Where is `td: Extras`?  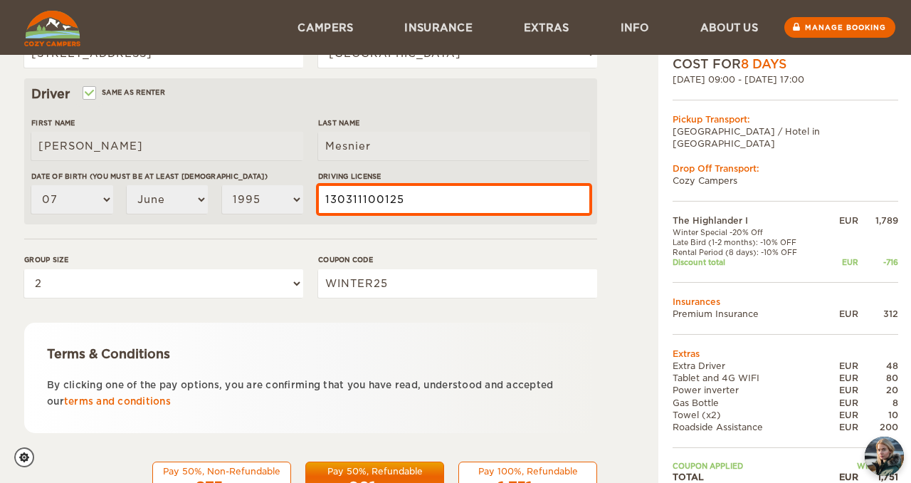 td: Extras is located at coordinates (785, 353).